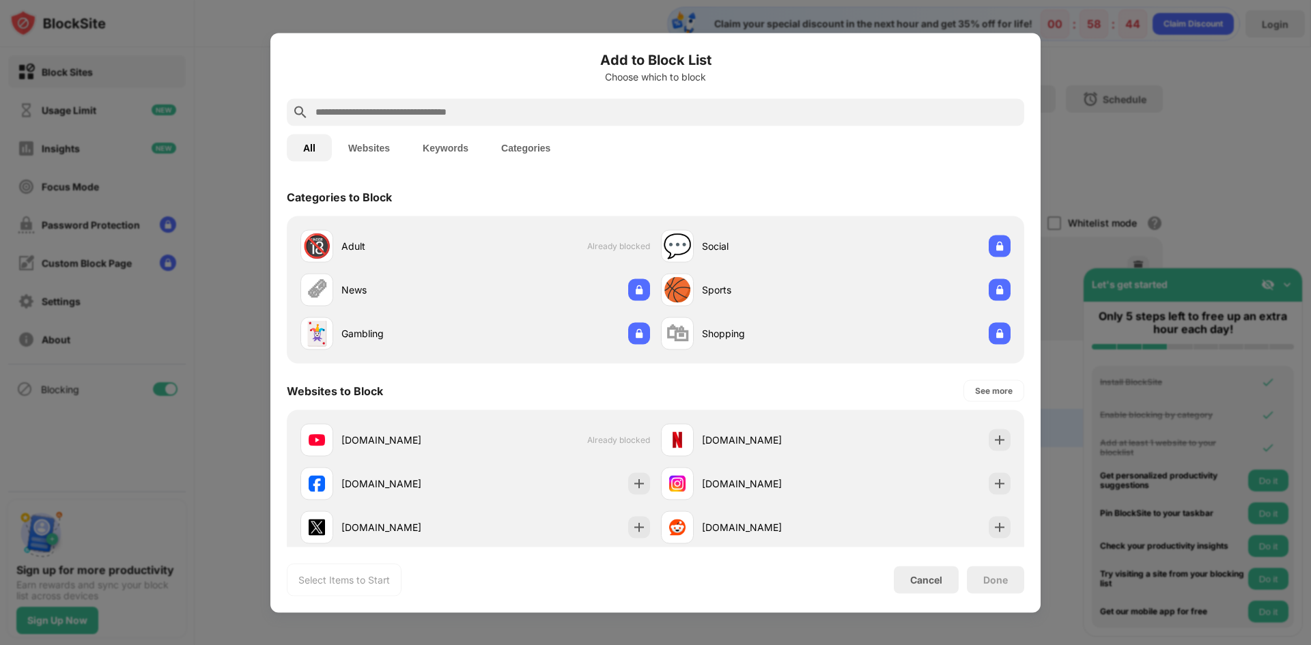 This screenshot has height=645, width=1311. Describe the element at coordinates (339, 197) in the screenshot. I see `div: Categories to Block` at that location.